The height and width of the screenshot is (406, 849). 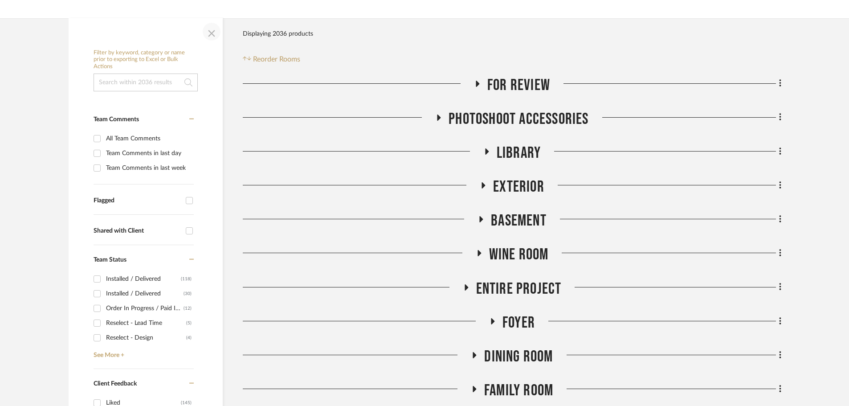 What do you see at coordinates (146, 323) in the screenshot?
I see `div: Reselect - Lead Time` at bounding box center [146, 323].